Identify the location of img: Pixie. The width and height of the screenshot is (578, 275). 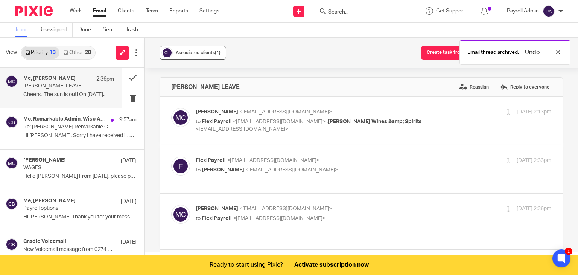
(34, 11).